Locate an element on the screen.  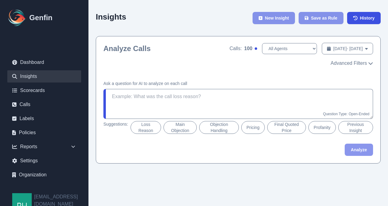
button: Loss Reason is located at coordinates (146, 127).